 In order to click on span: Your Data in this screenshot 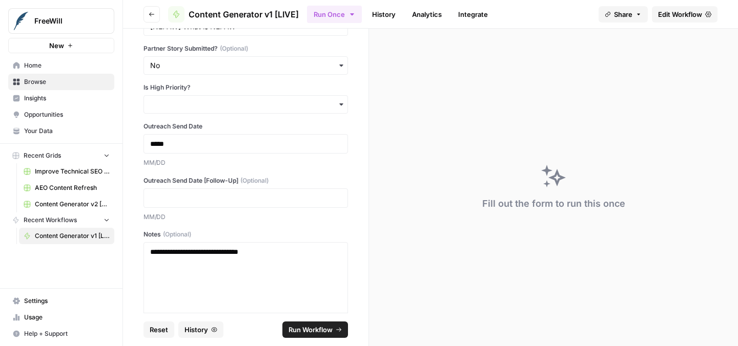, I will do `click(67, 131)`.